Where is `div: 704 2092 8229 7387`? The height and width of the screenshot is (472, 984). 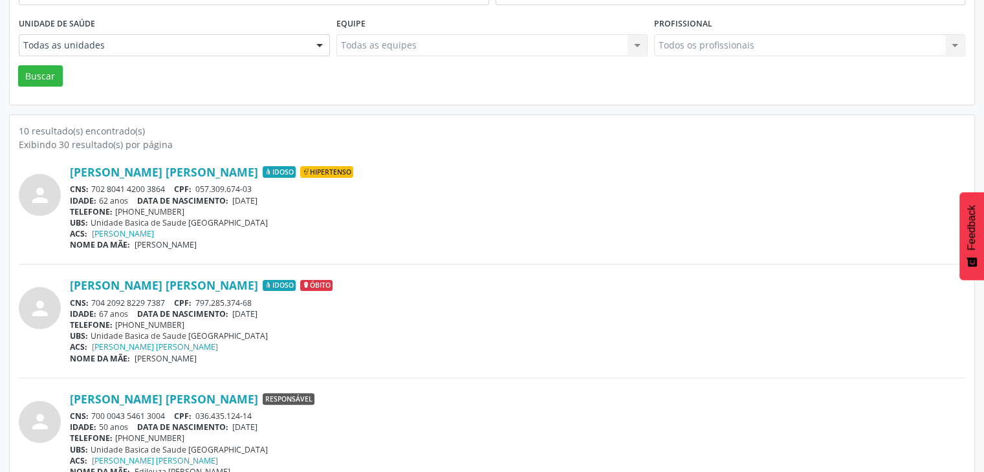 div: 704 2092 8229 7387 is located at coordinates (517, 303).